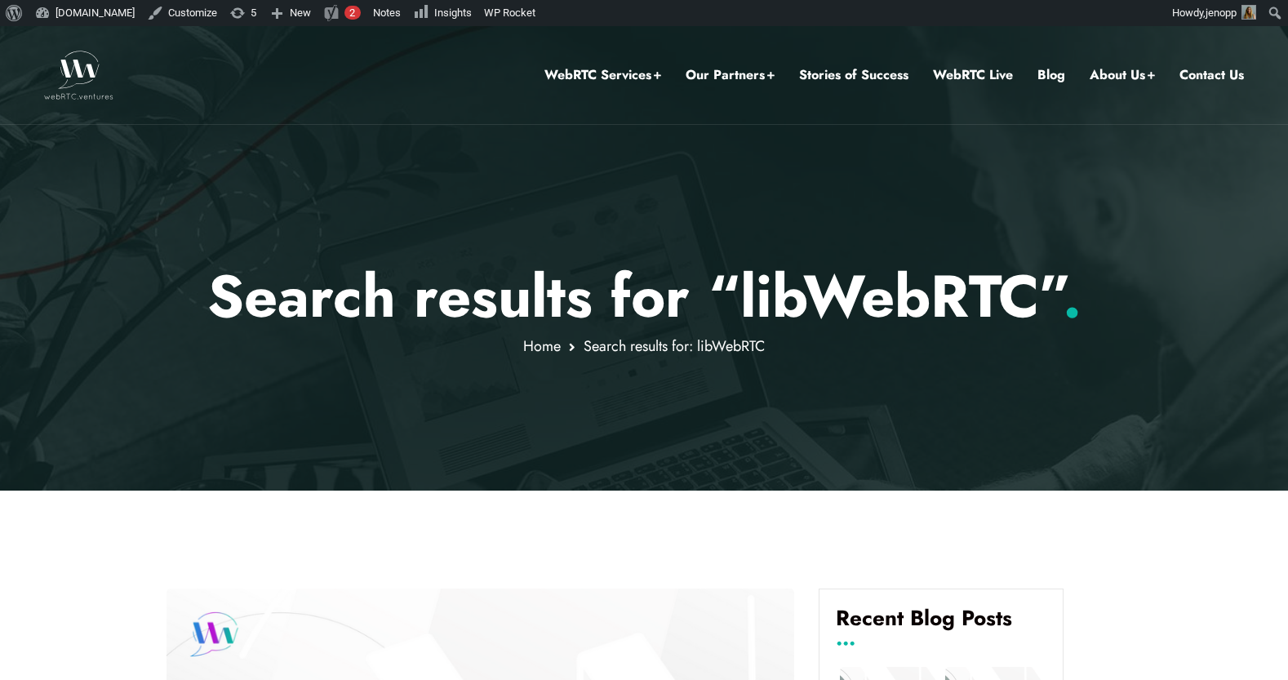 This screenshot has height=680, width=1288. What do you see at coordinates (352, 12) in the screenshot?
I see `span: 2` at bounding box center [352, 12].